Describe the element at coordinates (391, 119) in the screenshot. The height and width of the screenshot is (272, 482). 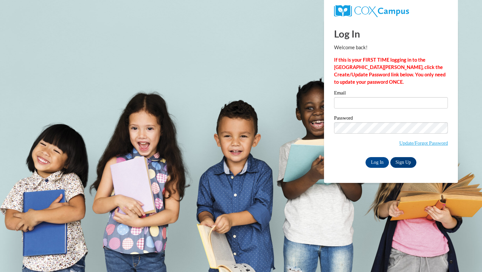
I see `label: Password` at that location.